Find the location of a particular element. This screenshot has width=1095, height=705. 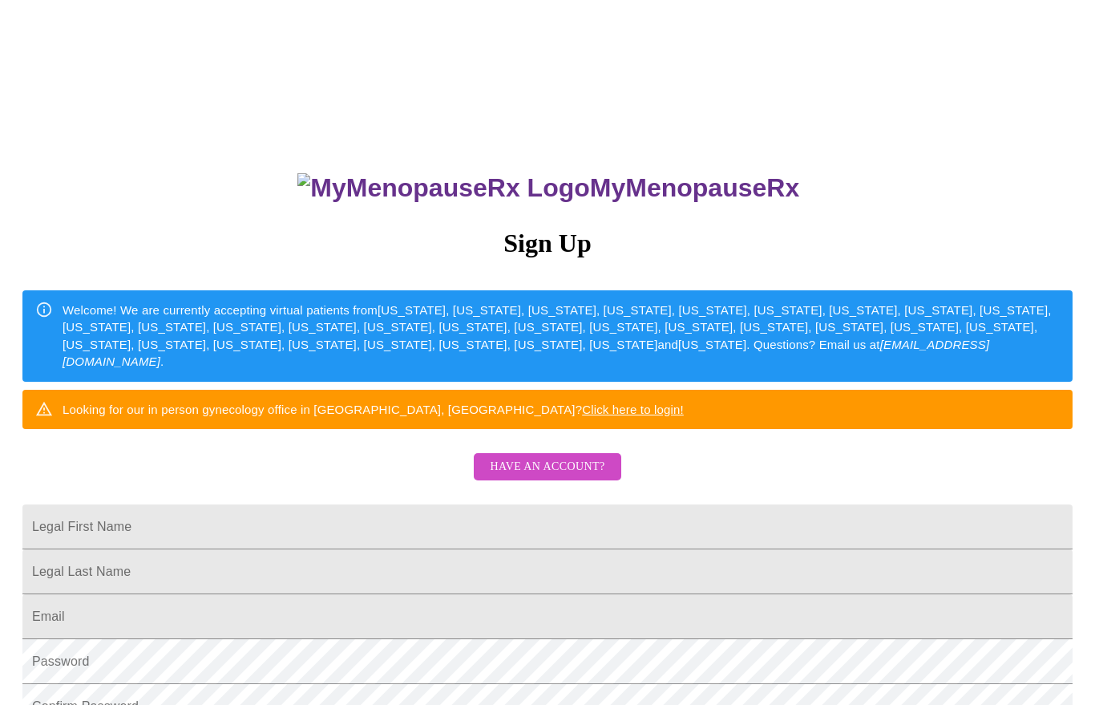

h3: Sign Up is located at coordinates (548, 243).